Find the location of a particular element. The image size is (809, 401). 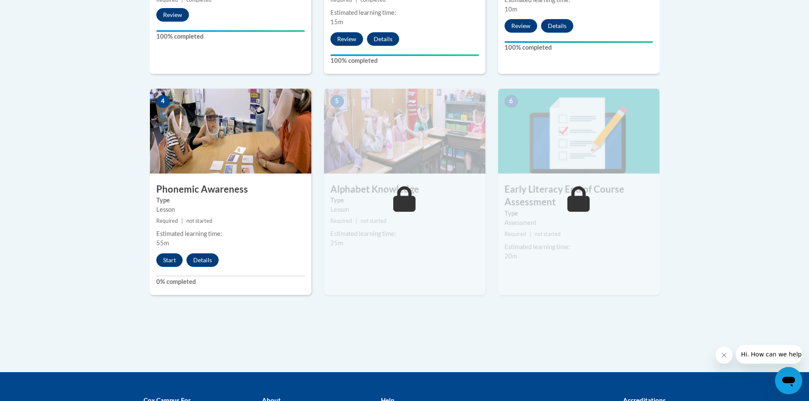

span: 6 is located at coordinates (511, 101).